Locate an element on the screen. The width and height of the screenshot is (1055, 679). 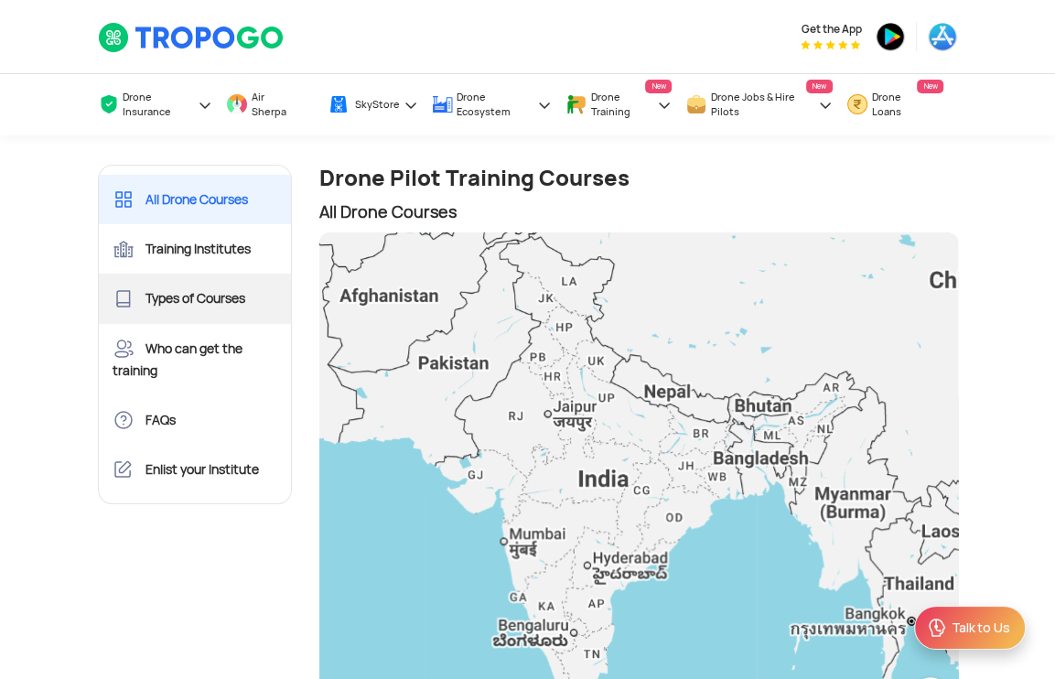
a: Drone Jobs & Hire PilotsNew is located at coordinates (759, 104).